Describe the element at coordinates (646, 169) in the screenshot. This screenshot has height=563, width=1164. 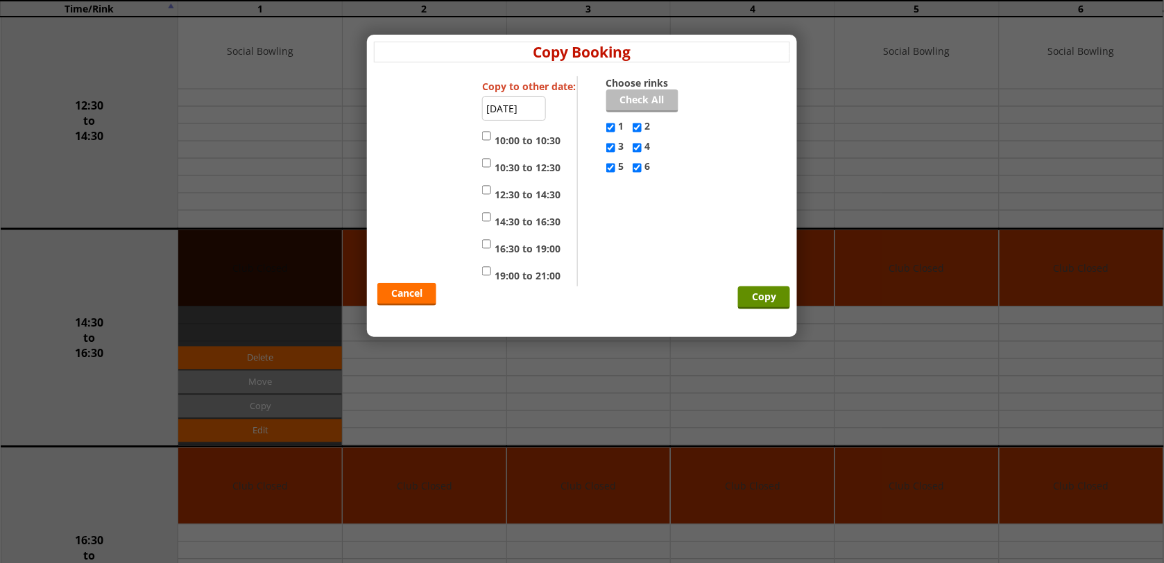
I see `label: 6` at that location.